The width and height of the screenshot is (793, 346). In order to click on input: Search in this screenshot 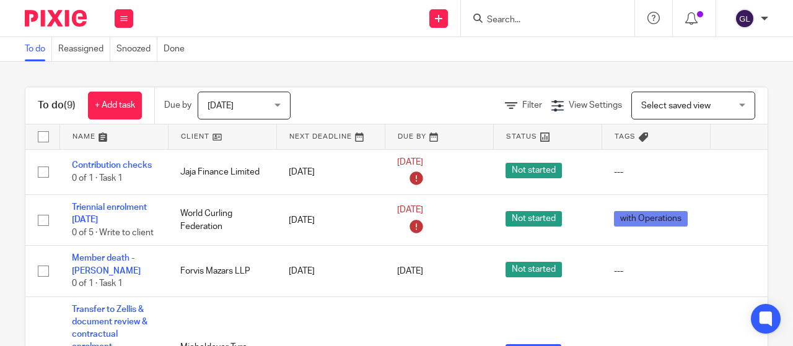, I will do `click(541, 20)`.